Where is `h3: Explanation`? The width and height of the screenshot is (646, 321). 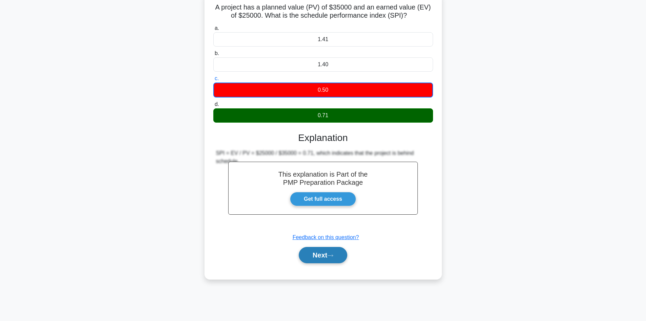 h3: Explanation is located at coordinates (323, 138).